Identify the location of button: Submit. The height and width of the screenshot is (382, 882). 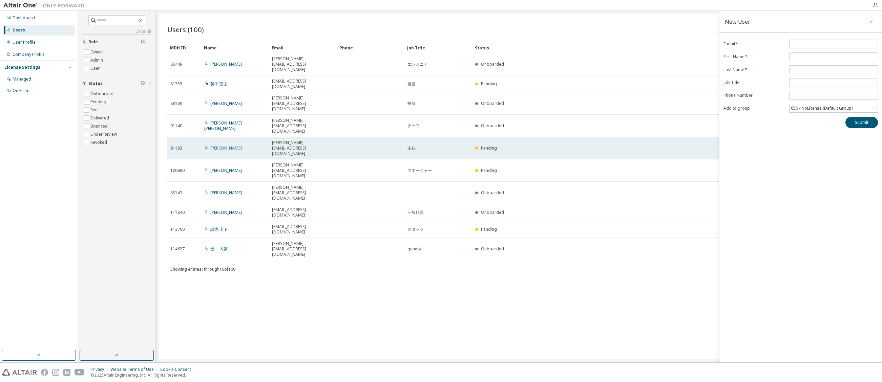
(861, 123).